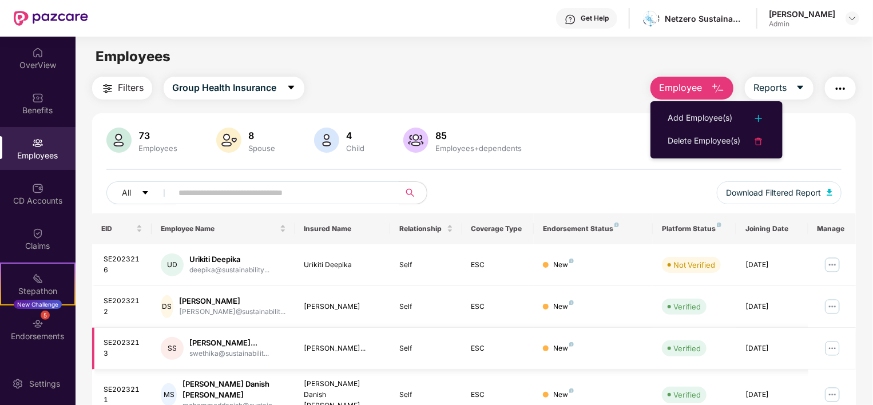 Image resolution: width=873 pixels, height=405 pixels. I want to click on img: New Pazcare Logo, so click(51, 18).